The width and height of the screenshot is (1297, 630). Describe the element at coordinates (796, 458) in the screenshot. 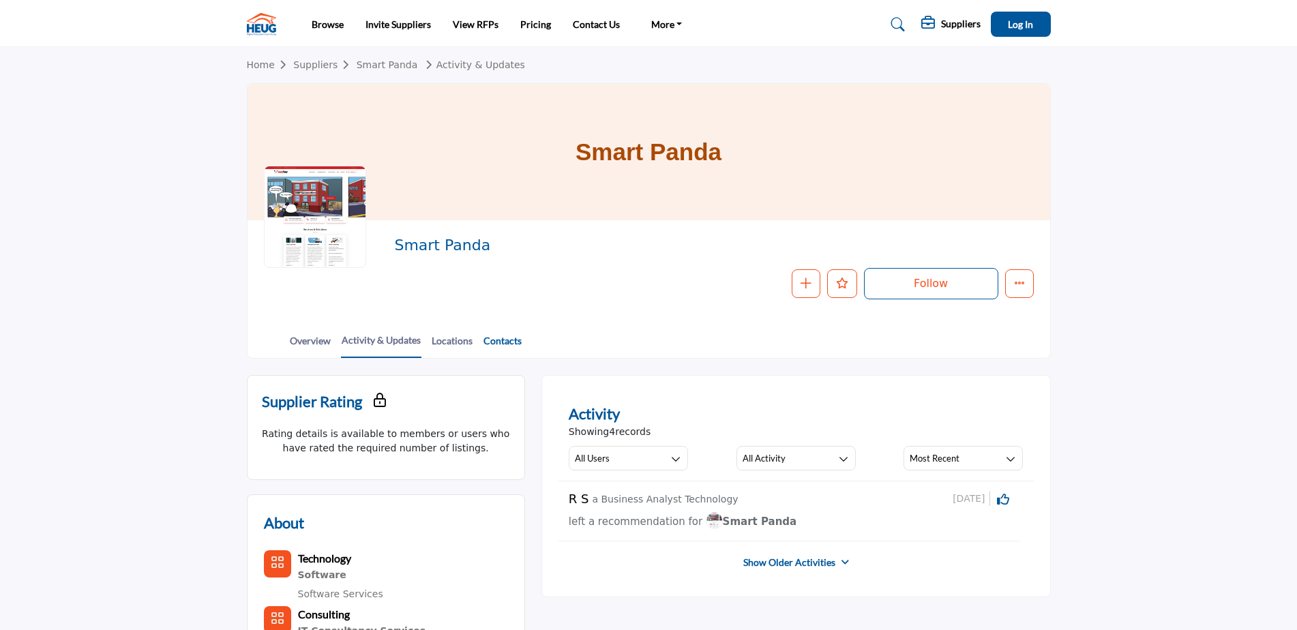

I see `button: All Activity` at that location.